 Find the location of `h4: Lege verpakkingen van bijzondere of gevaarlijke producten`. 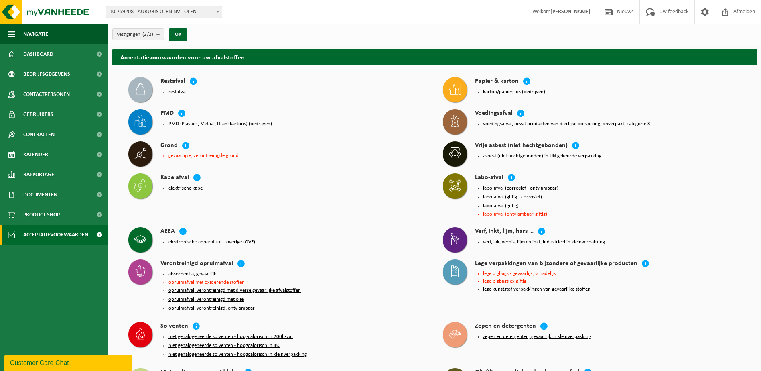

h4: Lege verpakkingen van bijzondere of gevaarlijke producten is located at coordinates (556, 264).